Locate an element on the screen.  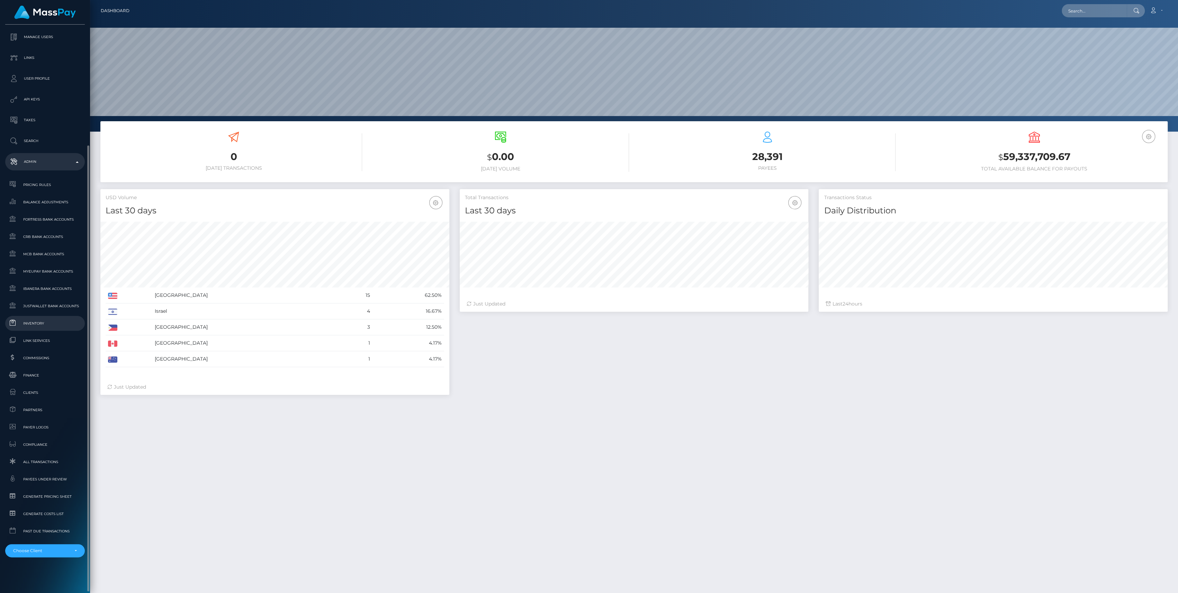
img: PH.png is located at coordinates (113, 328).